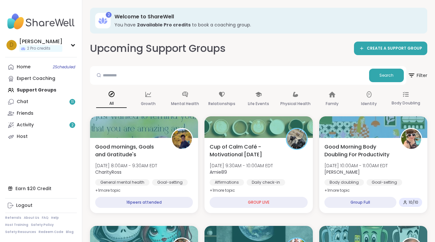 The height and width of the screenshot is (242, 435). I want to click on a: Chat11, so click(41, 102).